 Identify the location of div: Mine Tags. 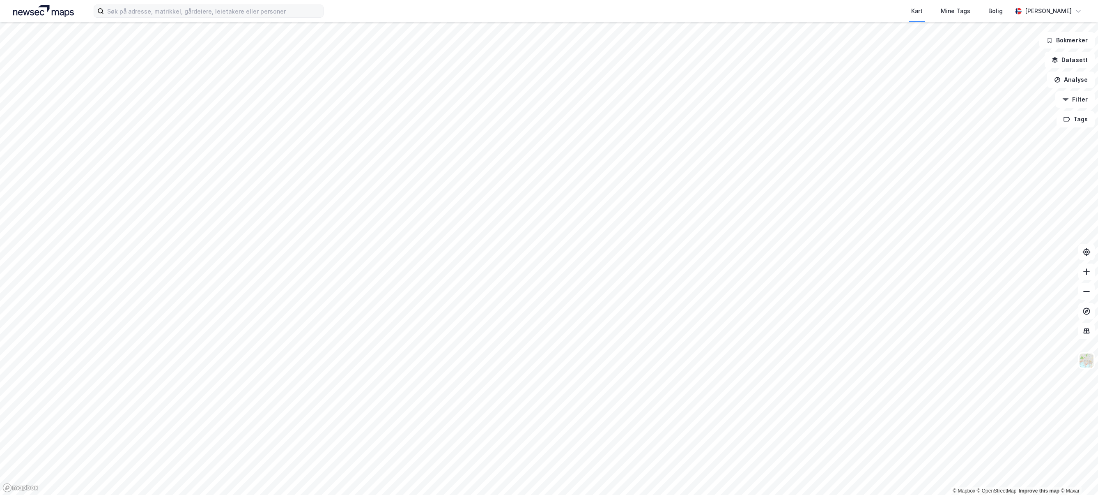
(956, 11).